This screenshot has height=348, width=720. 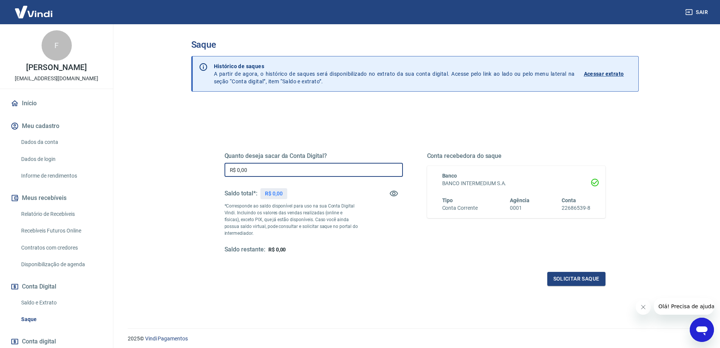 What do you see at coordinates (56, 286) in the screenshot?
I see `button: Conta Digital` at bounding box center [56, 286].